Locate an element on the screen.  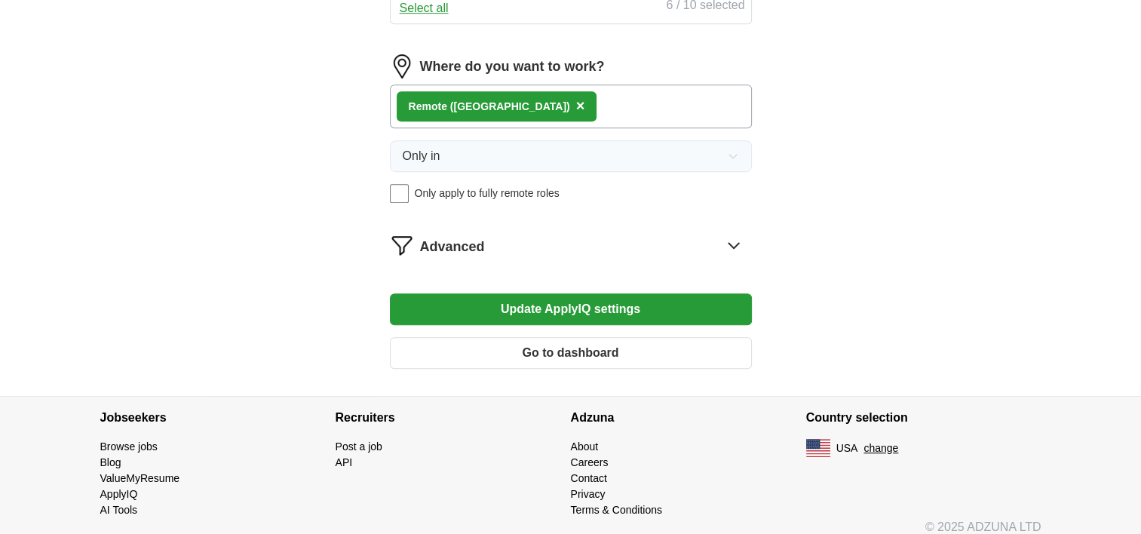
a: ApplyIQ is located at coordinates (119, 494).